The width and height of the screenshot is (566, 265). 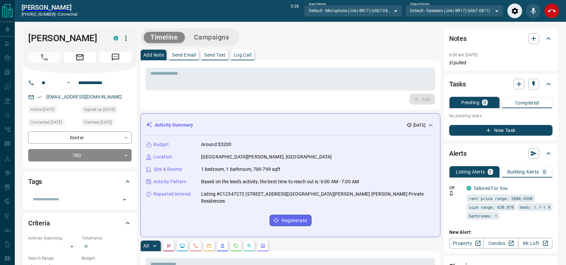 I want to click on p: zl pulled, so click(x=501, y=63).